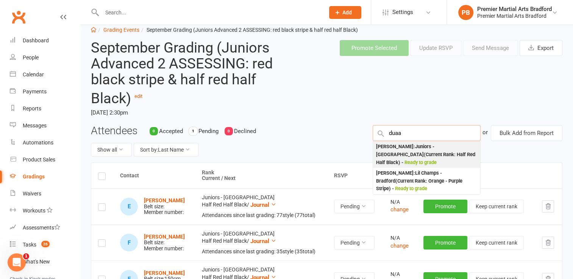 The height and width of the screenshot is (279, 573). I want to click on span: Add, so click(347, 12).